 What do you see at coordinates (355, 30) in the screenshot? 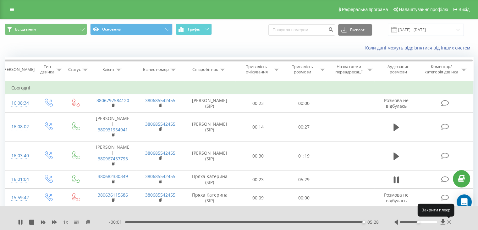
I see `button: Експорт` at bounding box center [355, 30].